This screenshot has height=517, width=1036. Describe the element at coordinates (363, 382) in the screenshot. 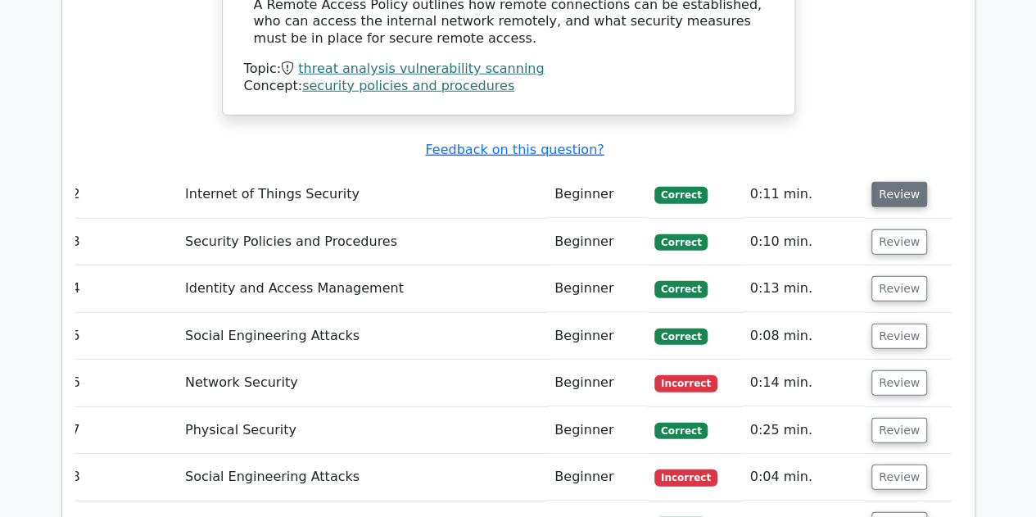

I see `td: Network Security` at that location.